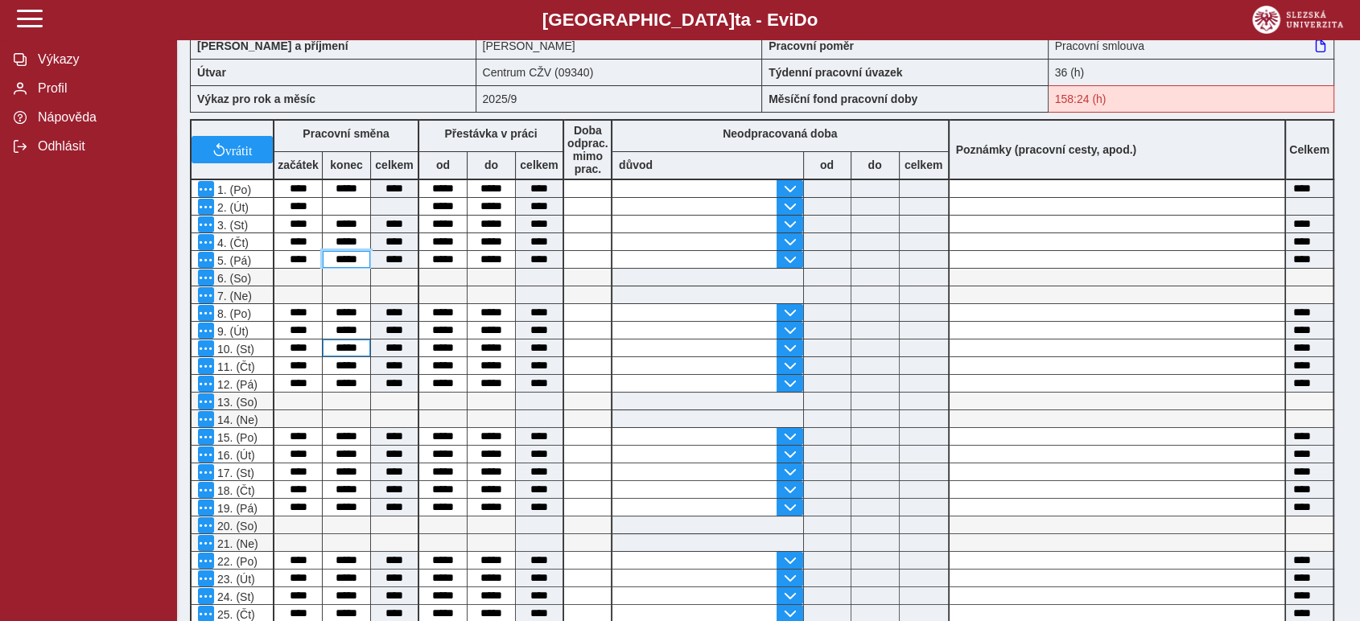 The width and height of the screenshot is (1360, 621). Describe the element at coordinates (234, 579) in the screenshot. I see `span: 23. (Út)` at that location.